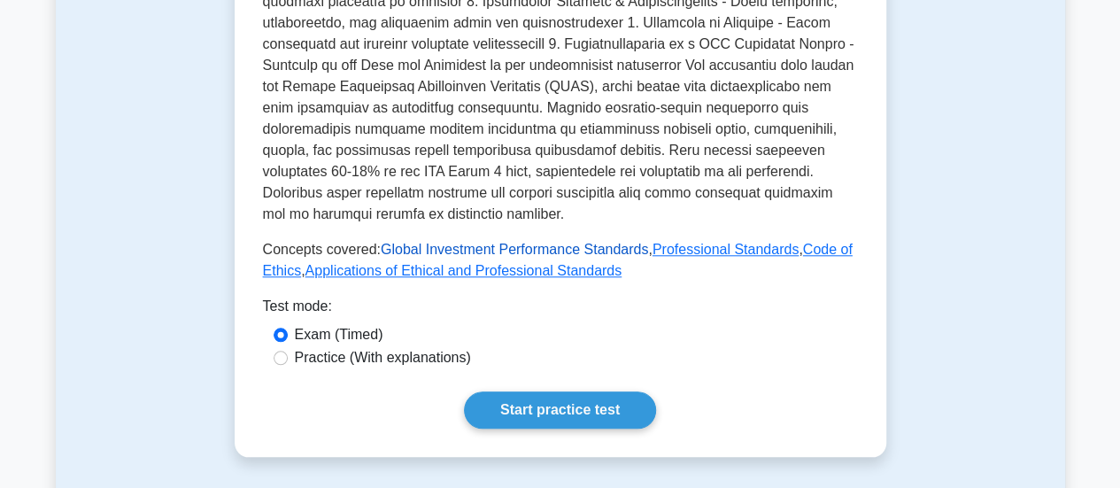 This screenshot has height=488, width=1120. Describe the element at coordinates (514, 249) in the screenshot. I see `a: Global Investment Performance Standards` at that location.